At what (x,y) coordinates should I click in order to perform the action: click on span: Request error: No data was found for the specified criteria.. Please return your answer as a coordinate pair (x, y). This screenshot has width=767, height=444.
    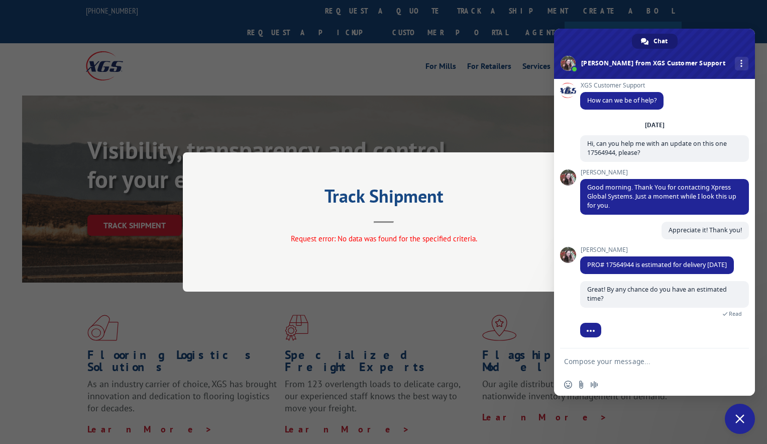
    Looking at the image, I should click on (383, 238).